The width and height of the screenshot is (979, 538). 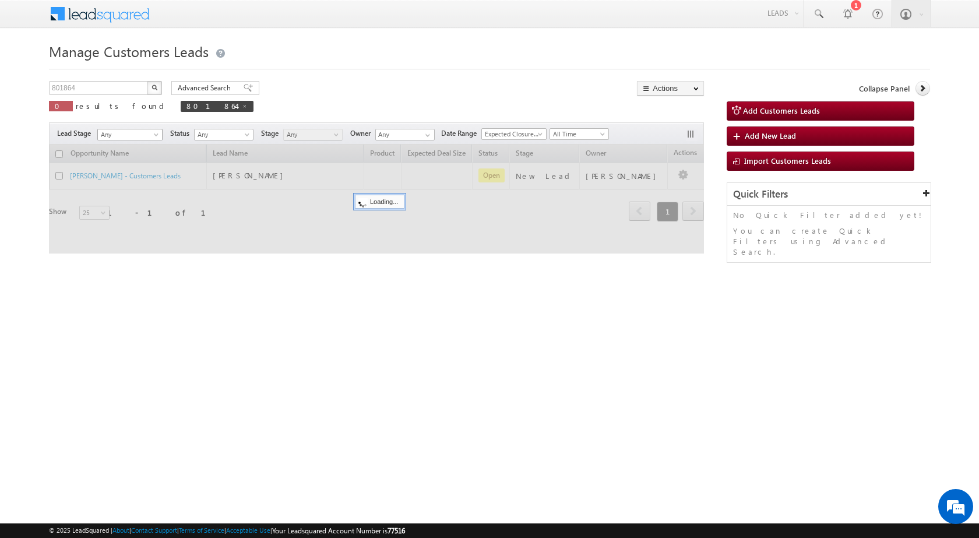 What do you see at coordinates (884, 89) in the screenshot?
I see `span: Collapse Panel` at bounding box center [884, 89].